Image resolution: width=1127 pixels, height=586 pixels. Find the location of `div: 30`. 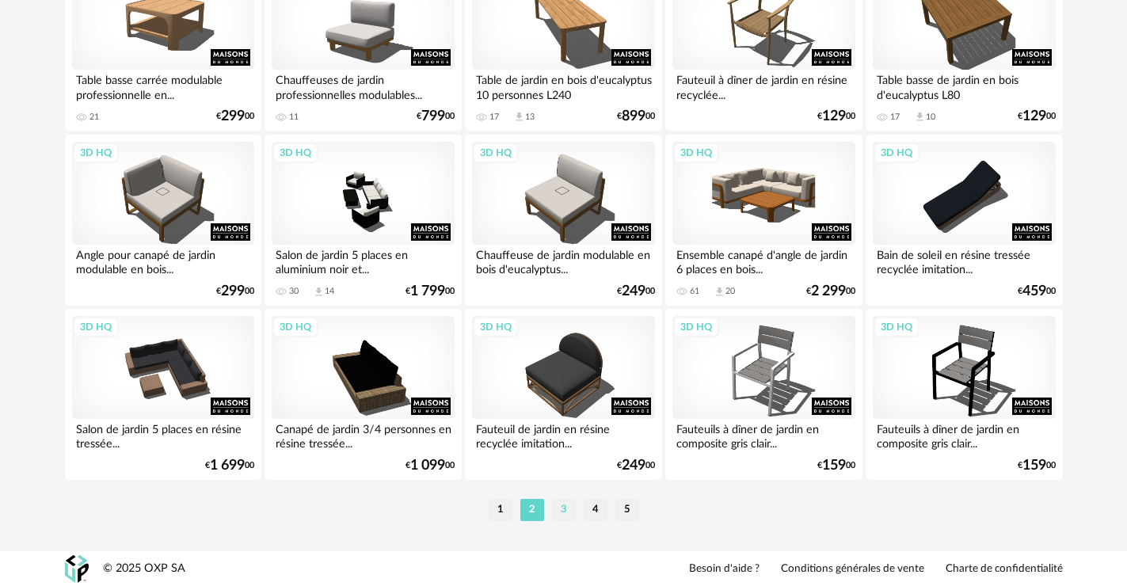

div: 30 is located at coordinates (294, 291).